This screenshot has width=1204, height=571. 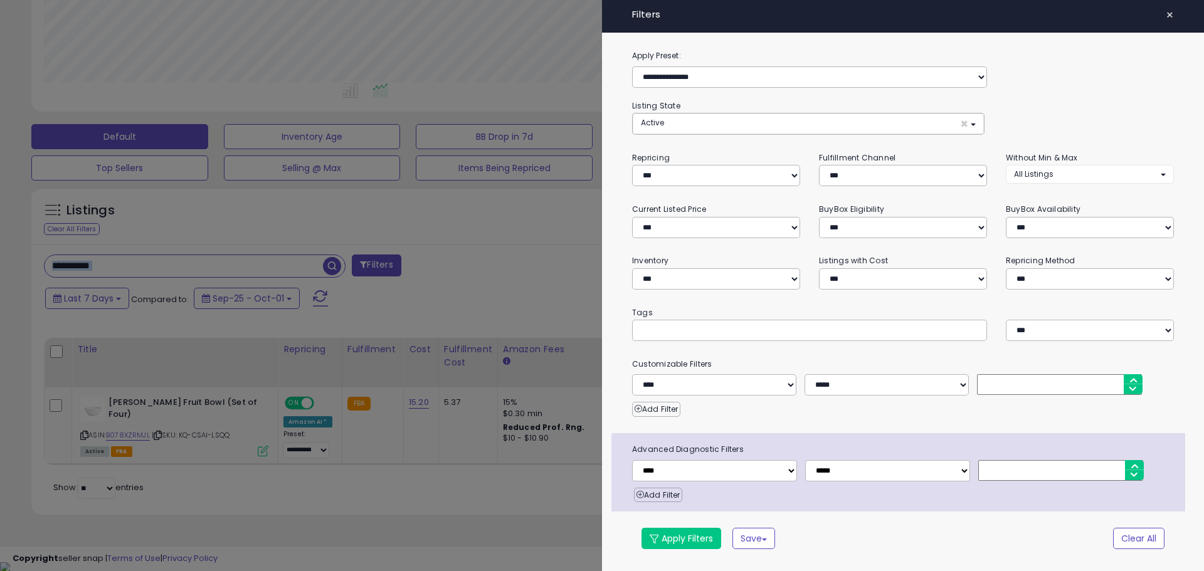 What do you see at coordinates (1043, 209) in the screenshot?
I see `small: BuyBox Availability` at bounding box center [1043, 209].